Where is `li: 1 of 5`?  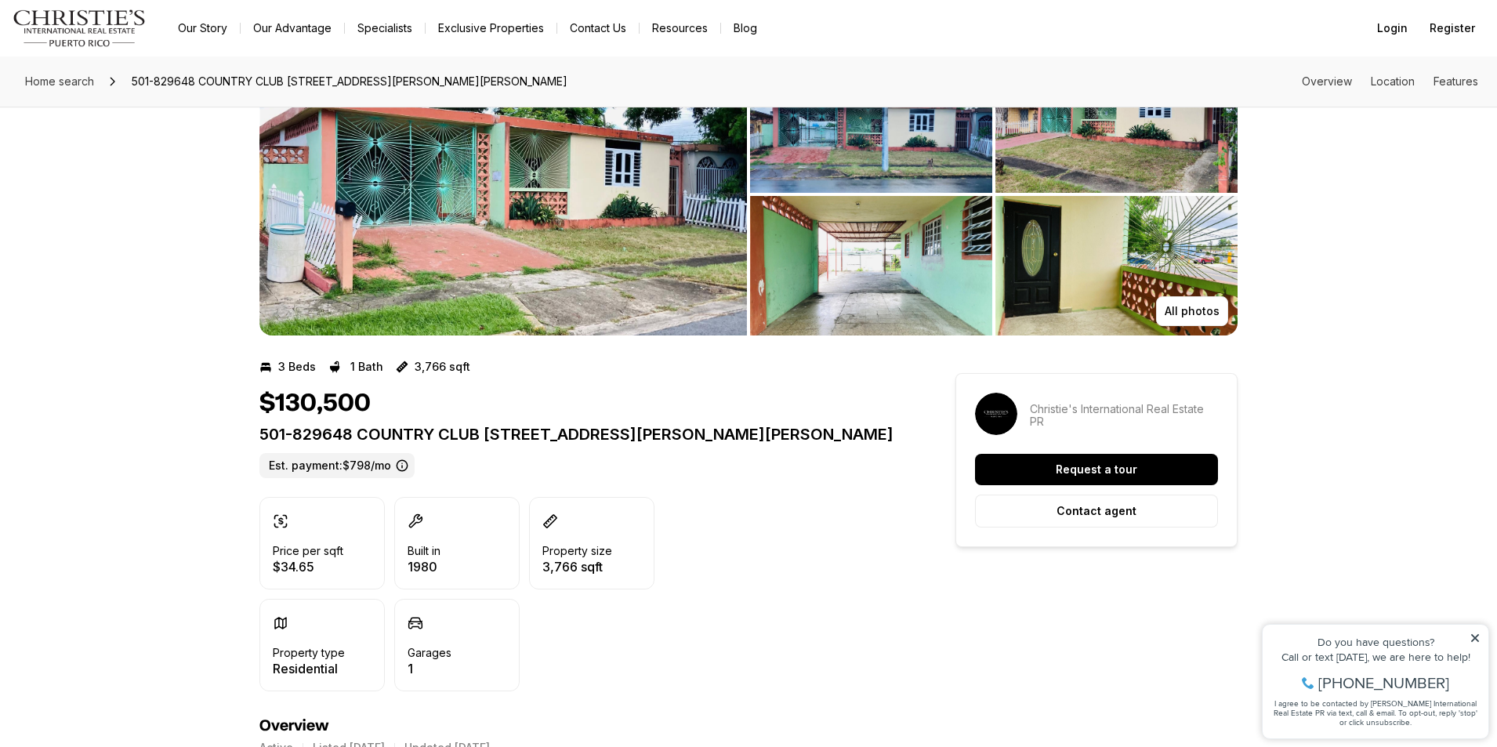 li: 1 of 5 is located at coordinates (503, 194).